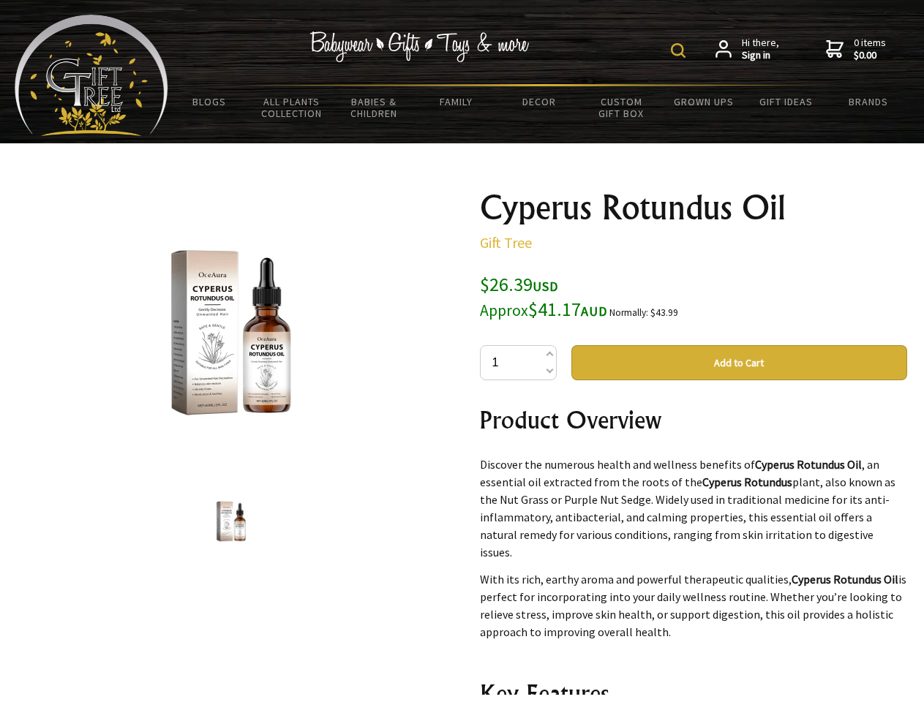 Image resolution: width=924 pixels, height=702 pixels. What do you see at coordinates (693, 420) in the screenshot?
I see `h2: Product Overview` at bounding box center [693, 420].